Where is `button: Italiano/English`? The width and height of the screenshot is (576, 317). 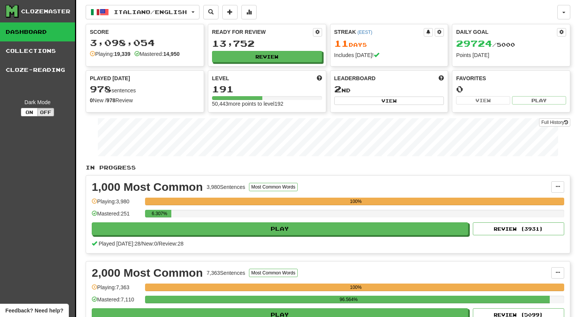
button: Italiano/English is located at coordinates (142, 12).